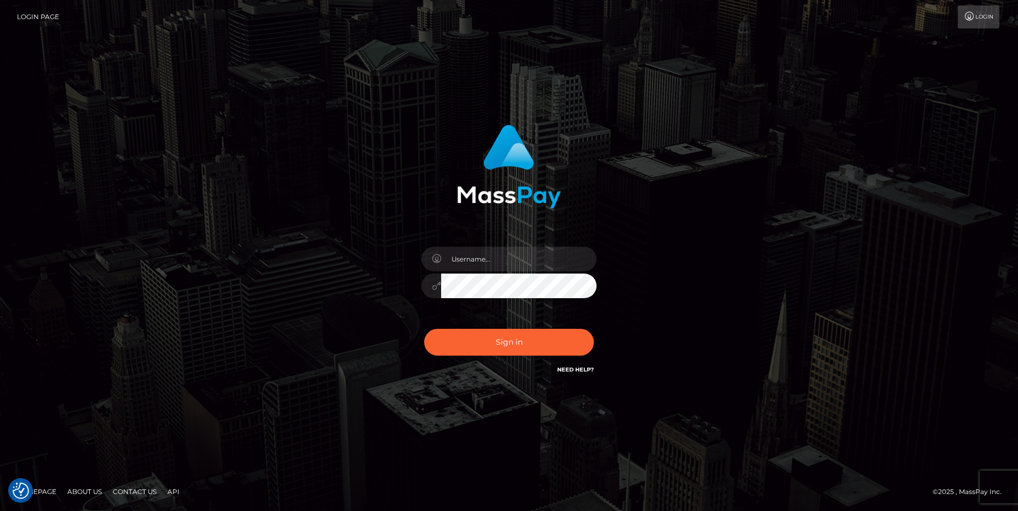  What do you see at coordinates (84, 492) in the screenshot?
I see `a: About Us` at bounding box center [84, 492].